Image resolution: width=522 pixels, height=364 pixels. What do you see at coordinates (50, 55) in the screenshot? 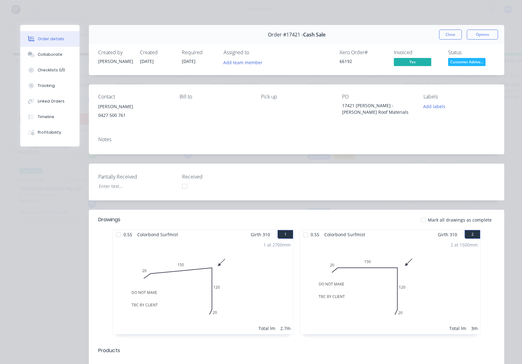
I see `div: Collaborate` at bounding box center [50, 55].